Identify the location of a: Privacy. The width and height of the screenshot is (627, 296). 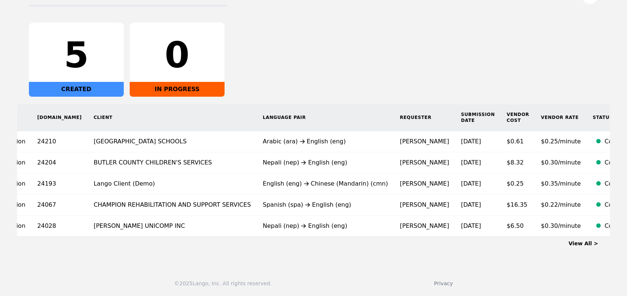
(443, 283).